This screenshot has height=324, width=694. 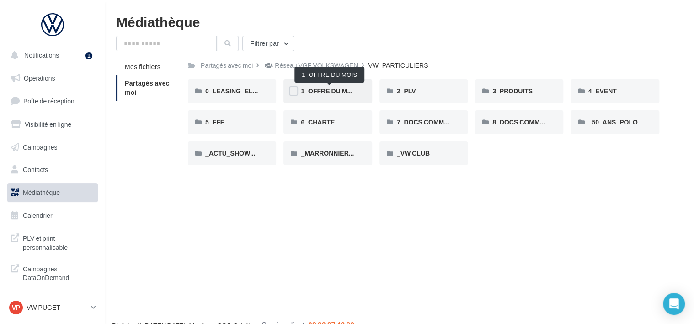 What do you see at coordinates (329, 74) in the screenshot?
I see `div: 1_OFFRE DU MOIS` at bounding box center [329, 74].